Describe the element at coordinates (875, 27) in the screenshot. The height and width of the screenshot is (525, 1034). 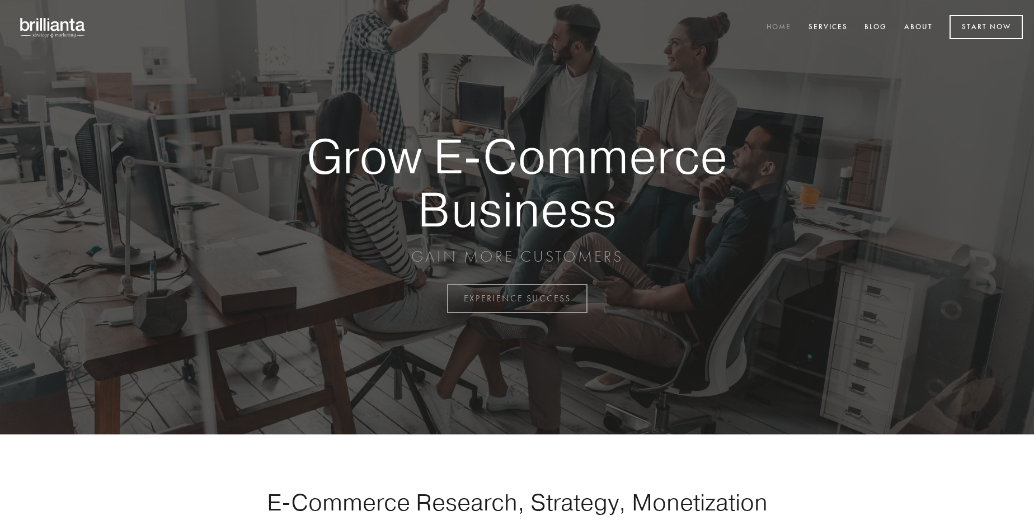
I see `a: Blog` at that location.